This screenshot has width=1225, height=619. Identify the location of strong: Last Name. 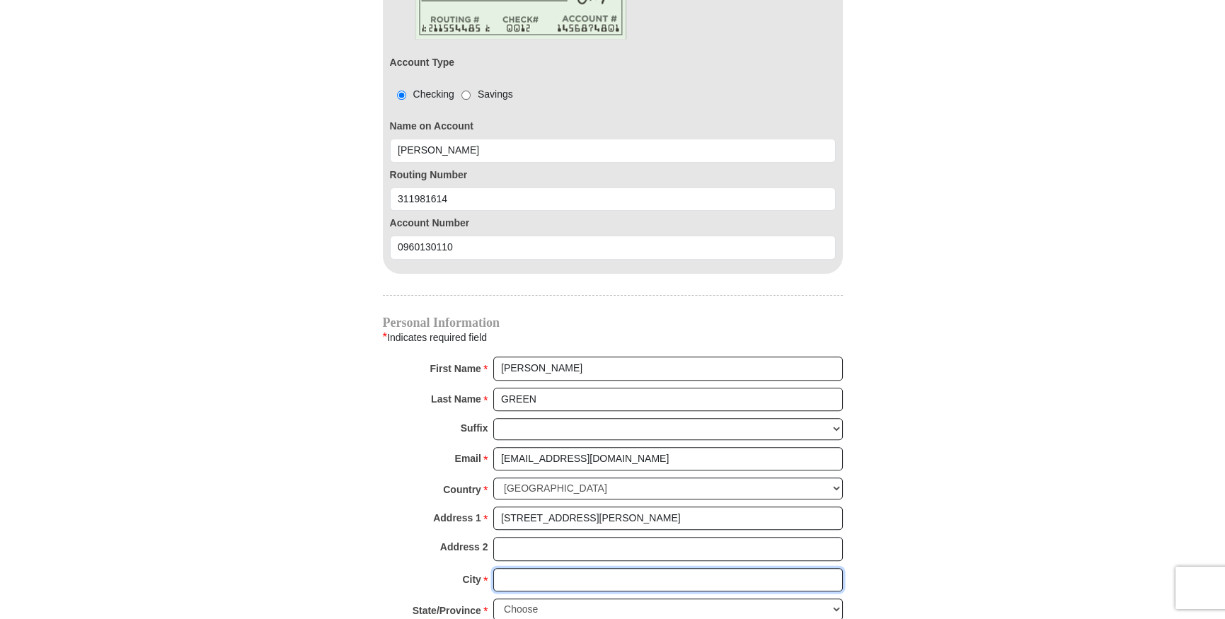
(456, 399).